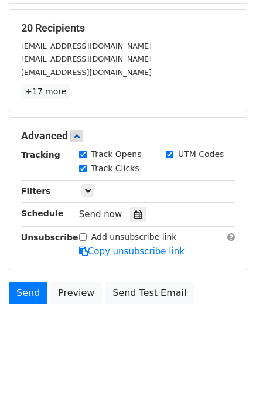 This screenshot has height=395, width=256. I want to click on a: Copy unsubscribe link, so click(132, 252).